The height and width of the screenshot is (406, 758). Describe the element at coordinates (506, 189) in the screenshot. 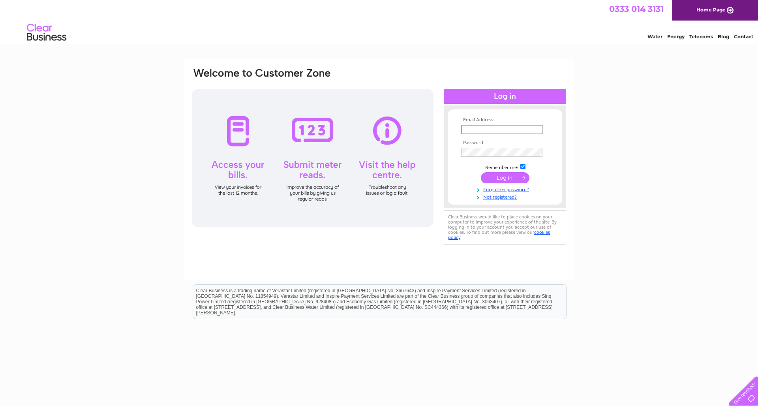

I see `a: Forgotten password?` at that location.